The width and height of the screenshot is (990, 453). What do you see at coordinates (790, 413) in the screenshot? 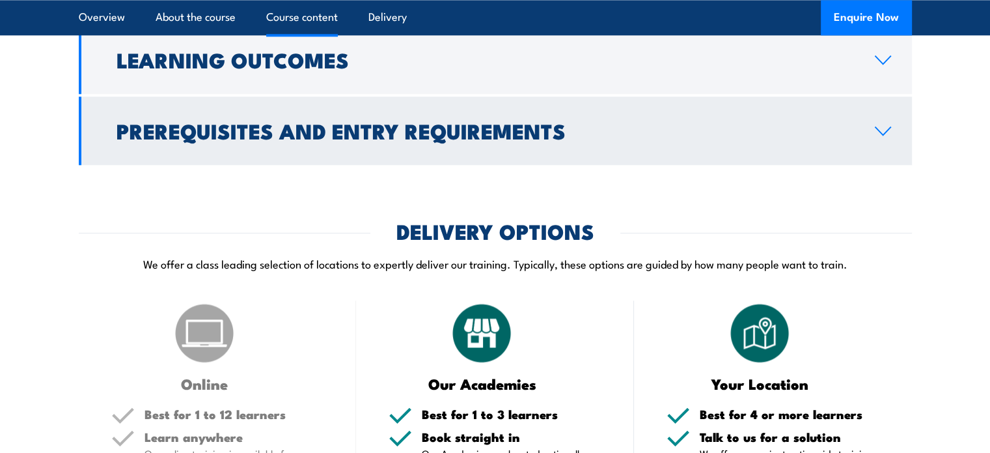
I see `h5: Best for 4 or more learners` at bounding box center [790, 413].